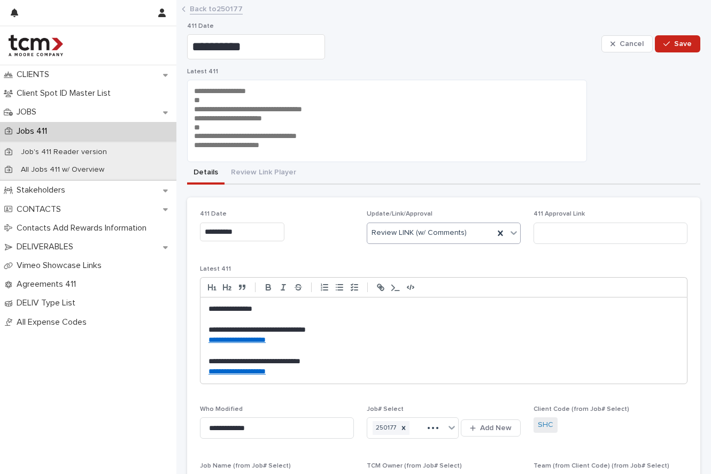 This screenshot has height=474, width=711. Describe the element at coordinates (385, 409) in the screenshot. I see `span: Job# Select` at that location.